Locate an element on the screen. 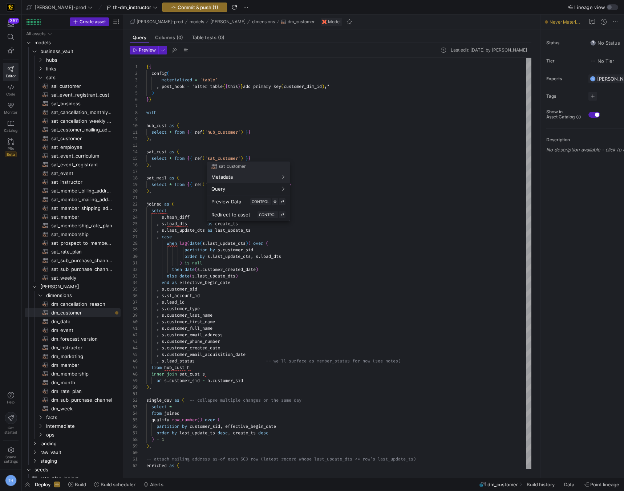 This screenshot has height=491, width=624. span: sat_customer is located at coordinates (232, 166).